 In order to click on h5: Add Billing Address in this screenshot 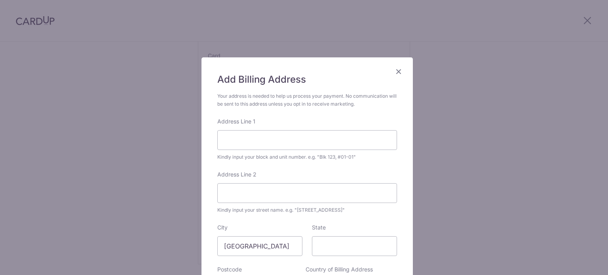, I will do `click(307, 80)`.